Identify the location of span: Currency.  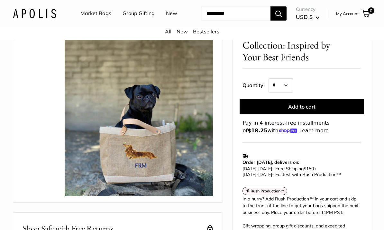
(308, 9).